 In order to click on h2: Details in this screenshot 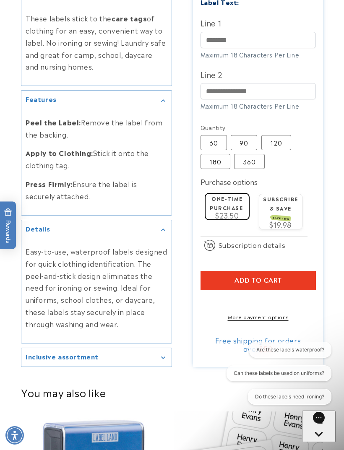, I will do `click(38, 228)`.